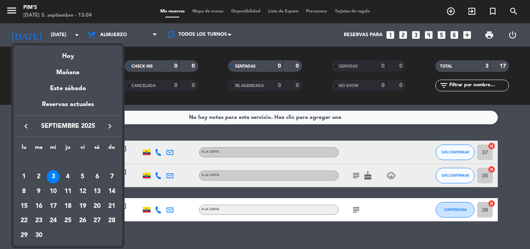  What do you see at coordinates (97, 206) in the screenshot?
I see `td: 20 de septiembre de 2025` at bounding box center [97, 206].